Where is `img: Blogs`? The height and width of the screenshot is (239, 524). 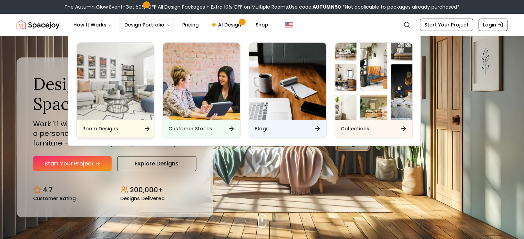 img: Blogs is located at coordinates (288, 81).